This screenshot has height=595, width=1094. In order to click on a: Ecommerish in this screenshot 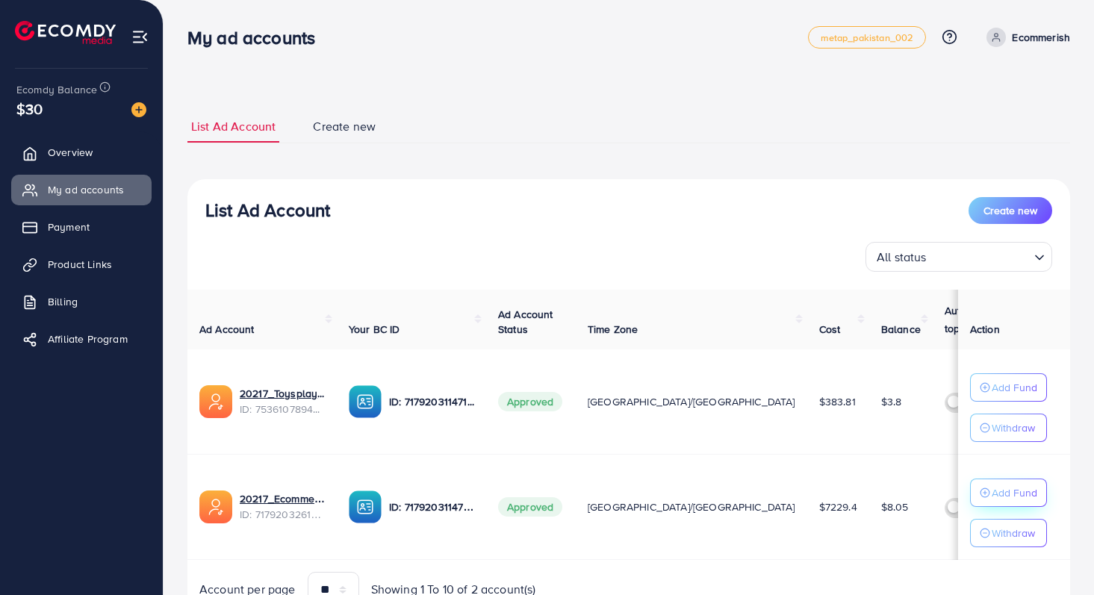, I will do `click(1025, 37)`.